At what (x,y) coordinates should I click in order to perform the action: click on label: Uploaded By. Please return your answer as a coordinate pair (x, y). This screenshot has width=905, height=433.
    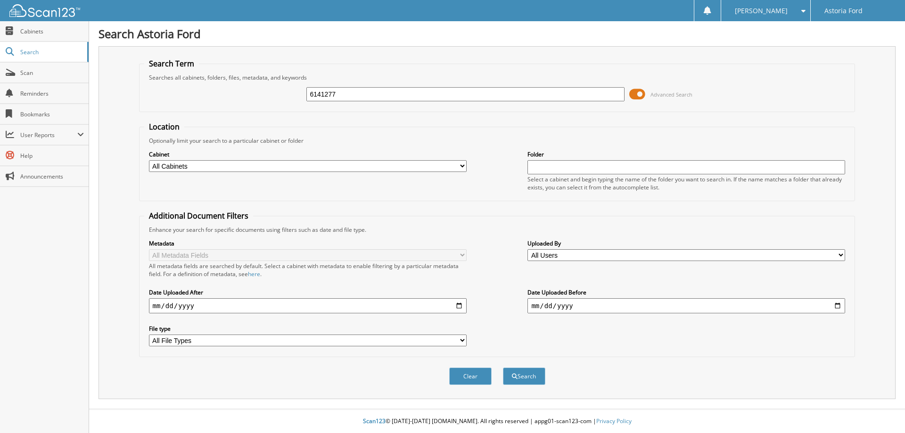
    Looking at the image, I should click on (686, 243).